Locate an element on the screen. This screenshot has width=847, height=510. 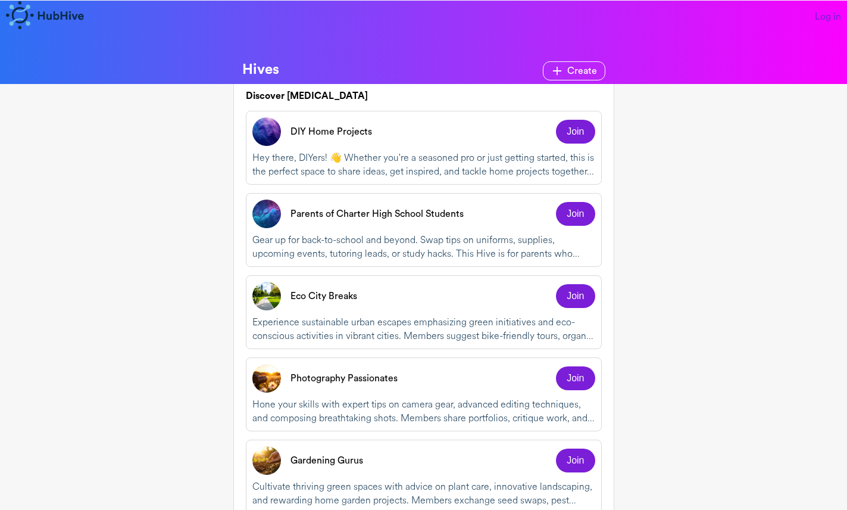
img: hub hive connect logo is located at coordinates (46, 15).